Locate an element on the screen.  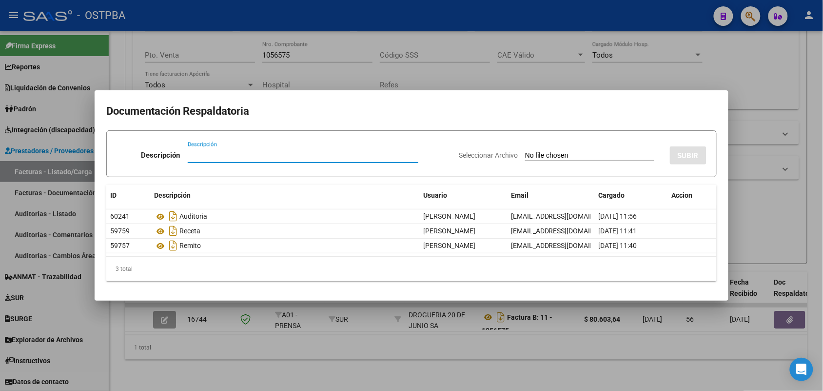
div: 3 total is located at coordinates (412, 269).